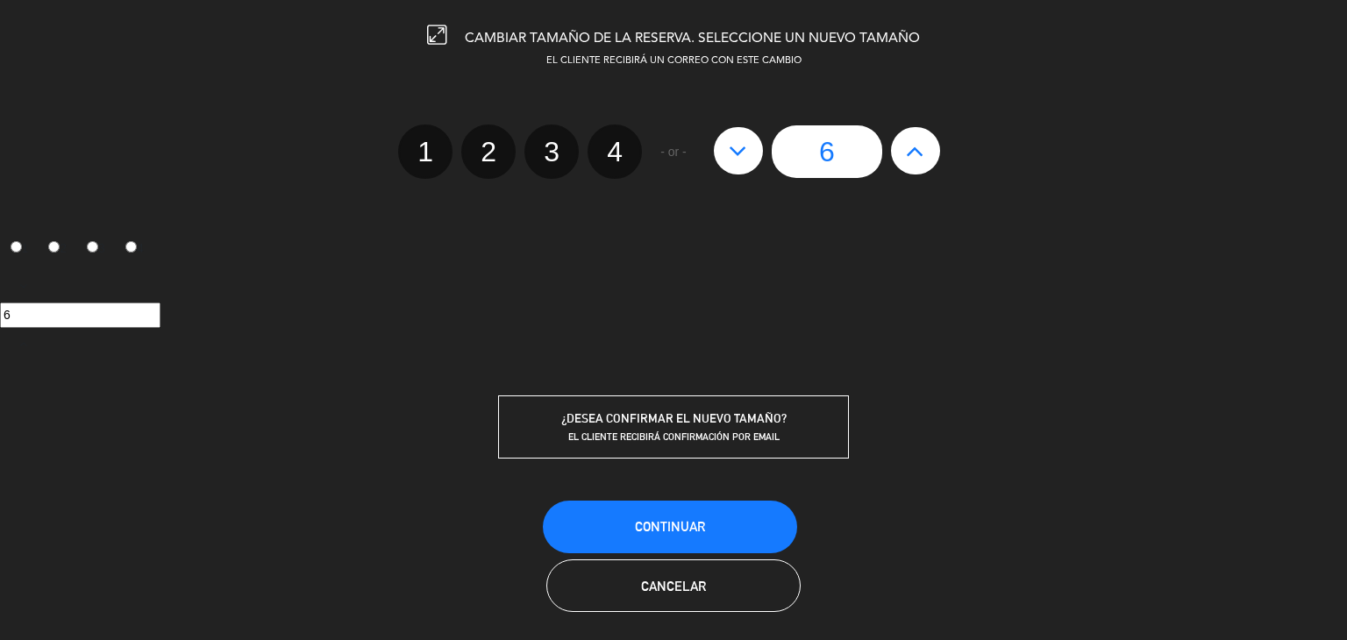 This screenshot has width=1347, height=640. Describe the element at coordinates (670, 527) in the screenshot. I see `button: Continuar` at that location.